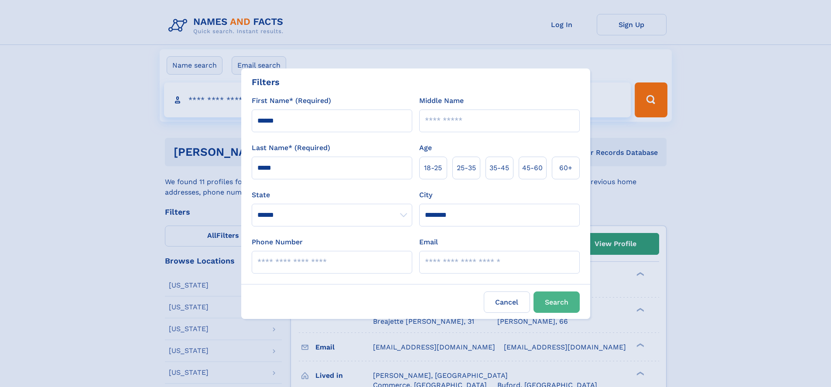  Describe the element at coordinates (277, 242) in the screenshot. I see `label: Phone Number` at that location.